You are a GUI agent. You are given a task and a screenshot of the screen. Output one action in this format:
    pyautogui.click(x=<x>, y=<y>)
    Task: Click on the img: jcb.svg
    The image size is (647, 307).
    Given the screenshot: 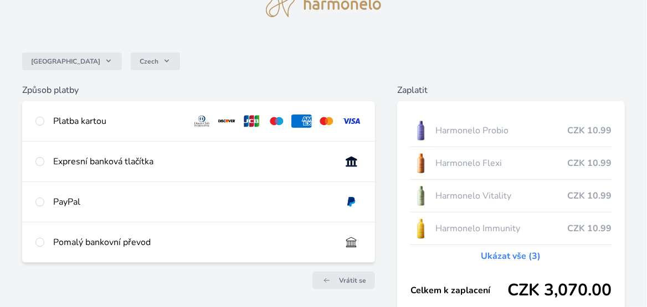 What is the action you would take?
    pyautogui.click(x=251, y=121)
    